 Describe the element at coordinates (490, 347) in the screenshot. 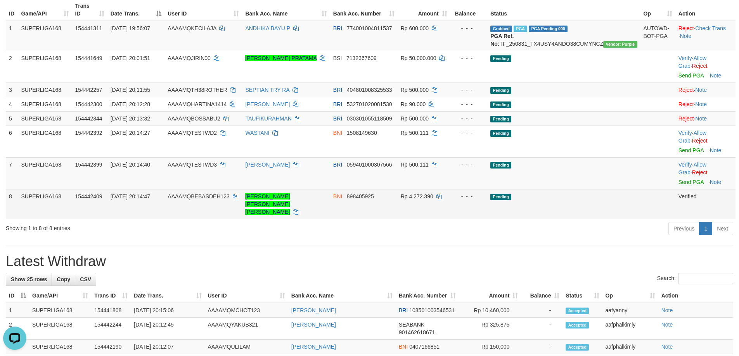

I see `td: Rp 150,000` at that location.